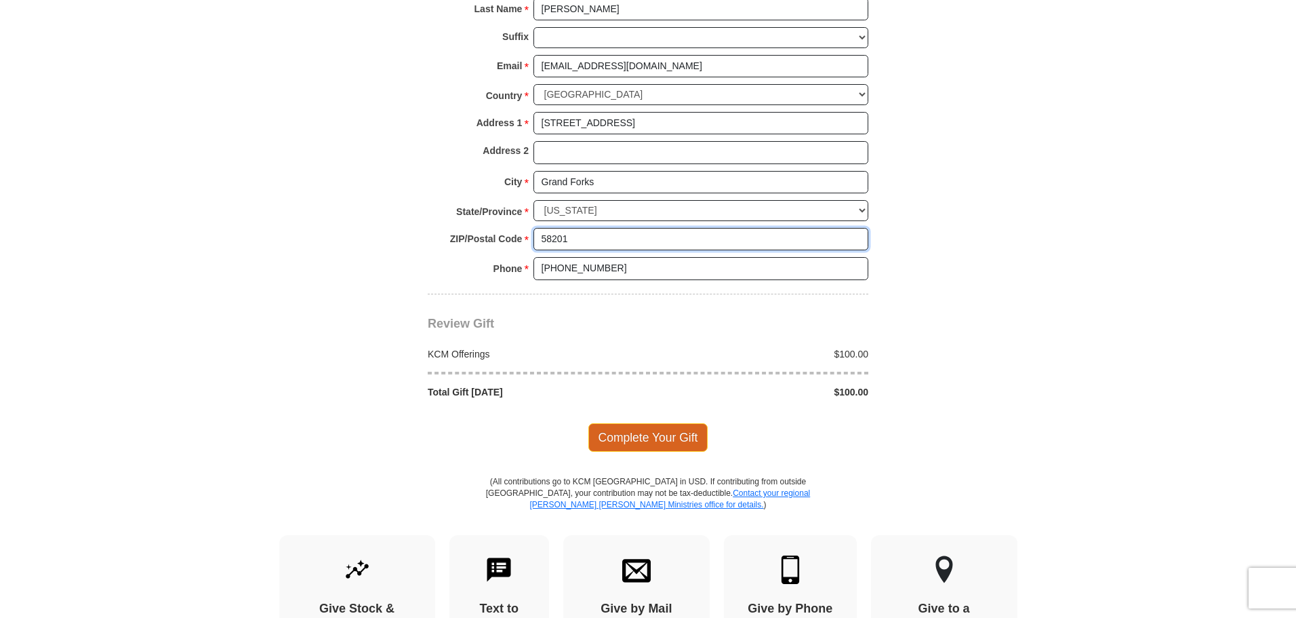  I want to click on strong: Address 2, so click(506, 151).